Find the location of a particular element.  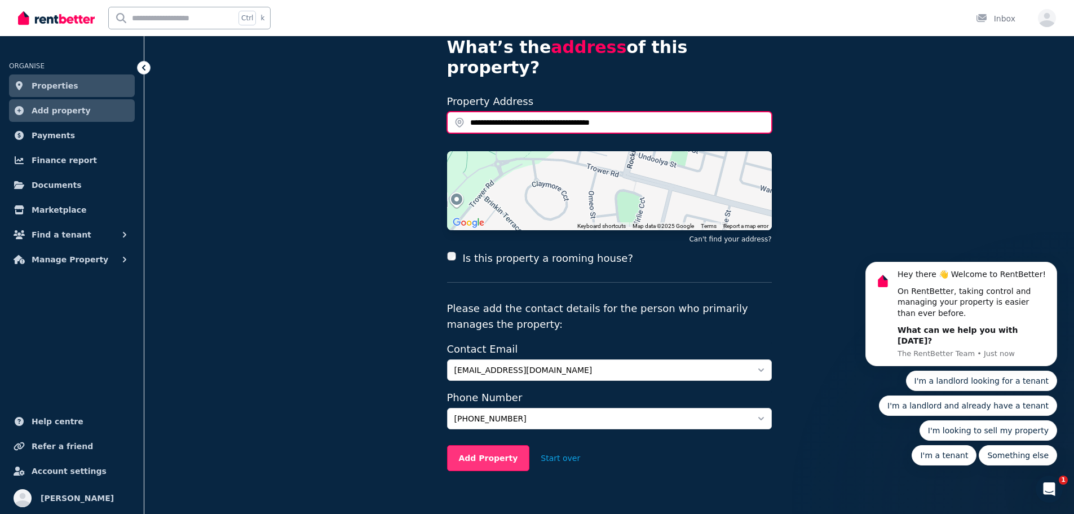

img: RentBetter is located at coordinates (56, 18).